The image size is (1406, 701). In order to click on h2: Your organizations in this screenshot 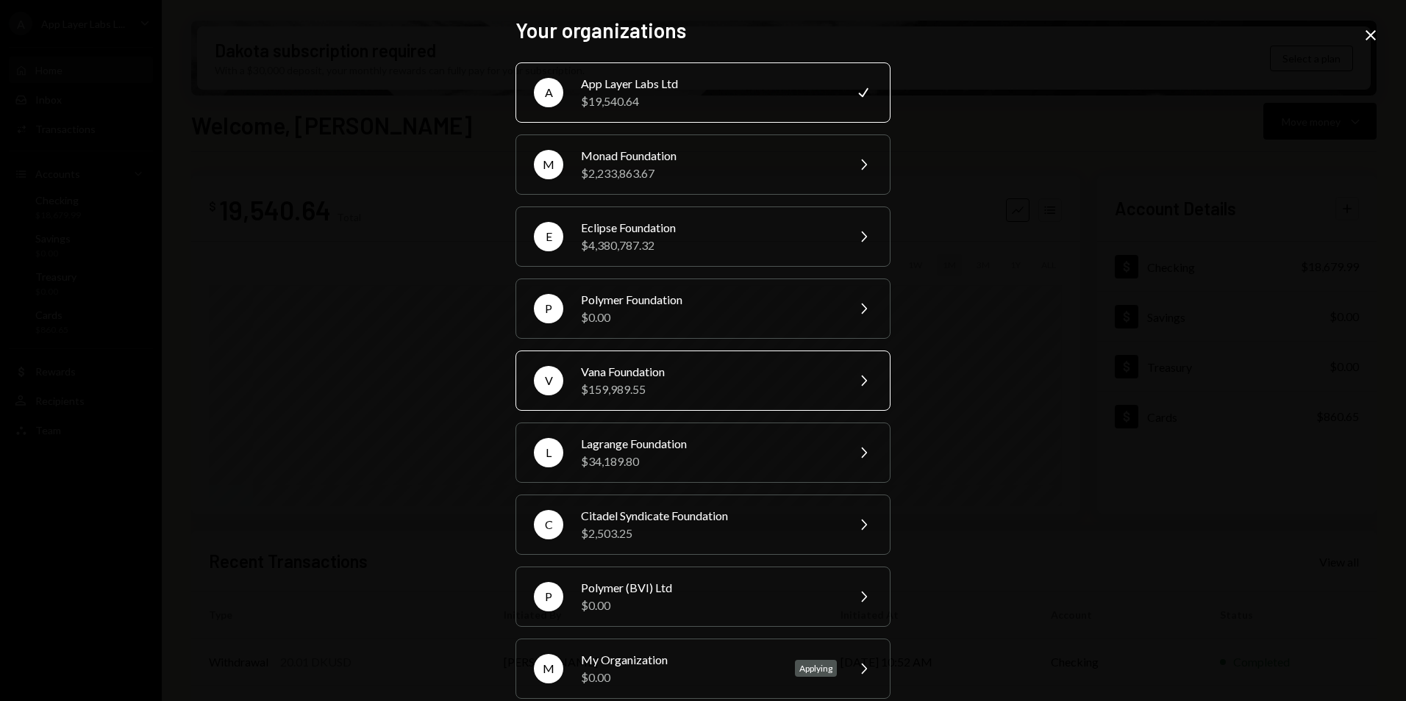, I will do `click(703, 30)`.